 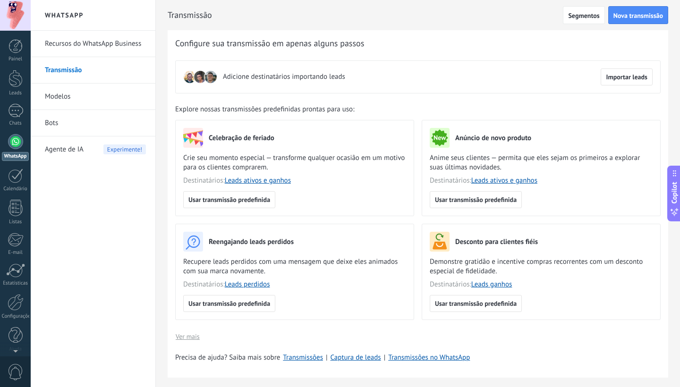 What do you see at coordinates (16, 123) in the screenshot?
I see `div: Chats` at bounding box center [16, 123].